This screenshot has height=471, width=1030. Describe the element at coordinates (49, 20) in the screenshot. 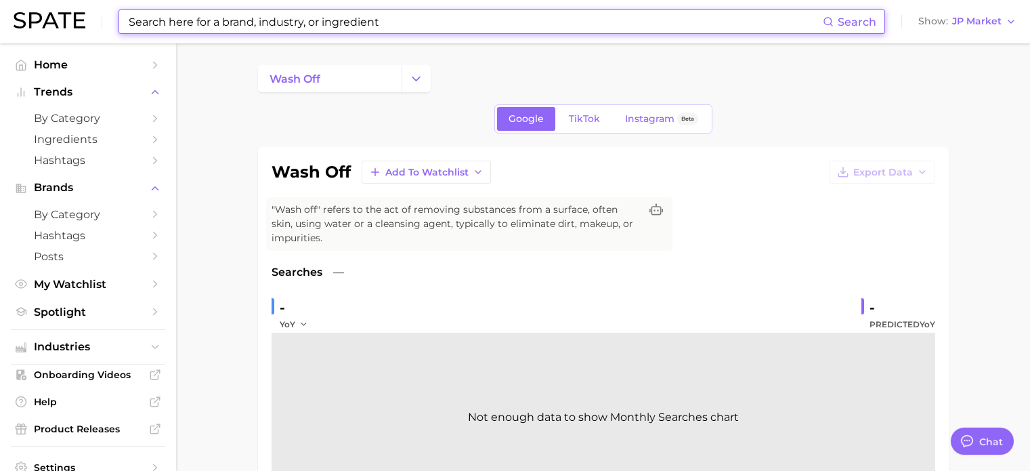

I see `img: SPATE` at that location.